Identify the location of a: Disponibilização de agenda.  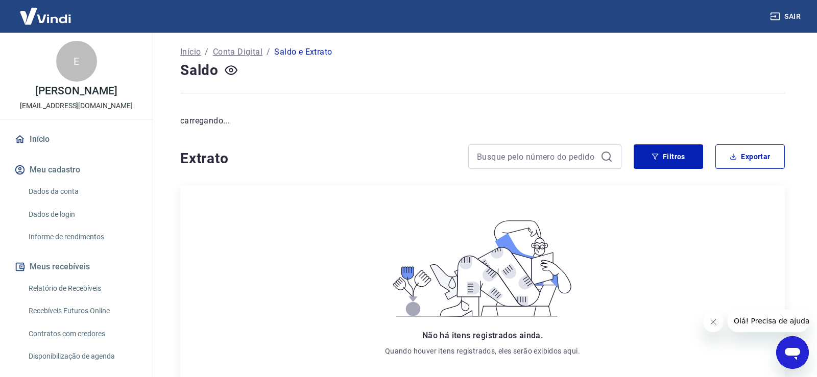
(82, 356).